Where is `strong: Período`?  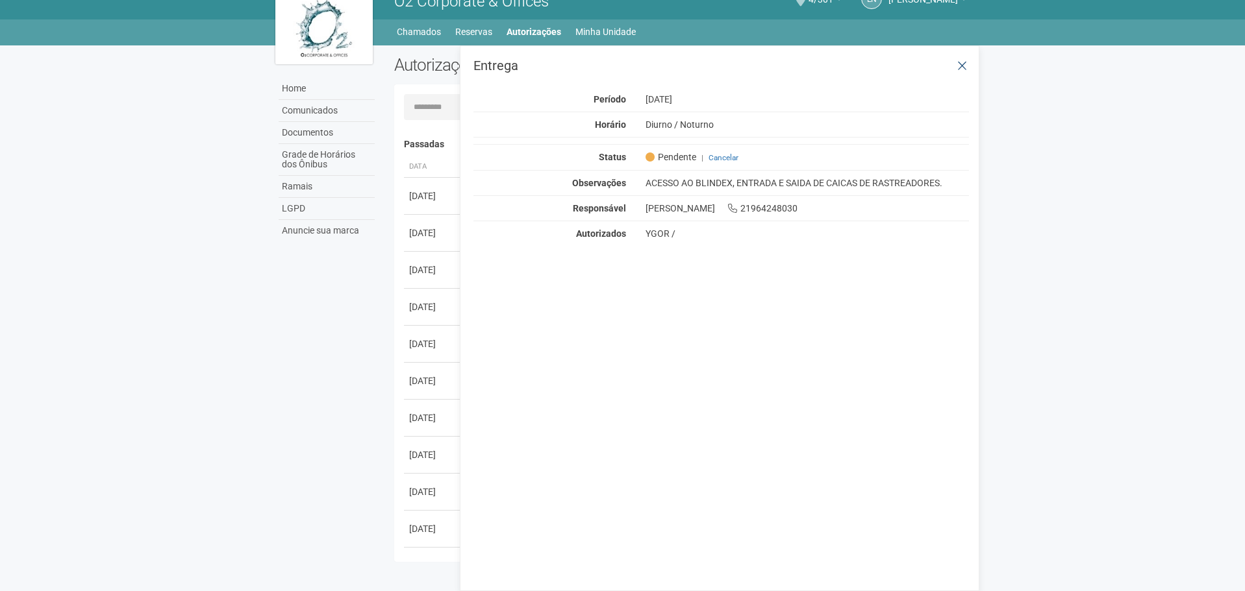
strong: Período is located at coordinates (610, 99).